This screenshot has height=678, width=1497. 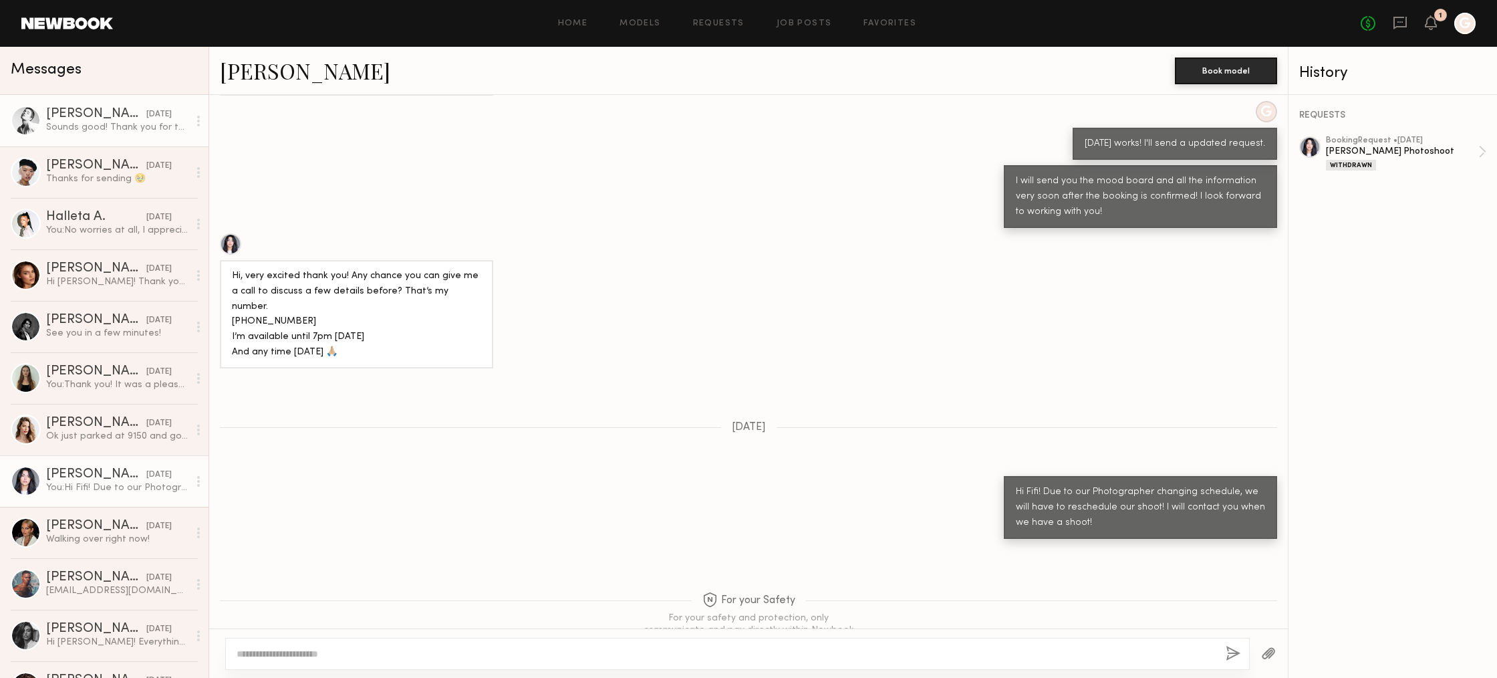 What do you see at coordinates (117, 436) in the screenshot?
I see `div: Ok just parked at 9150 and going to walk over` at bounding box center [117, 436].